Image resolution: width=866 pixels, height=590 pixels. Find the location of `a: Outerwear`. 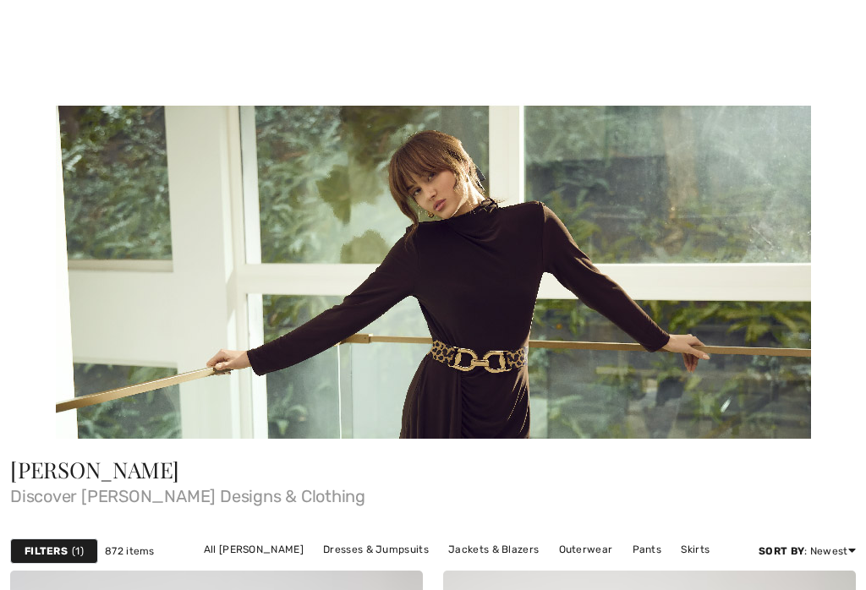

a: Outerwear is located at coordinates (586, 550).